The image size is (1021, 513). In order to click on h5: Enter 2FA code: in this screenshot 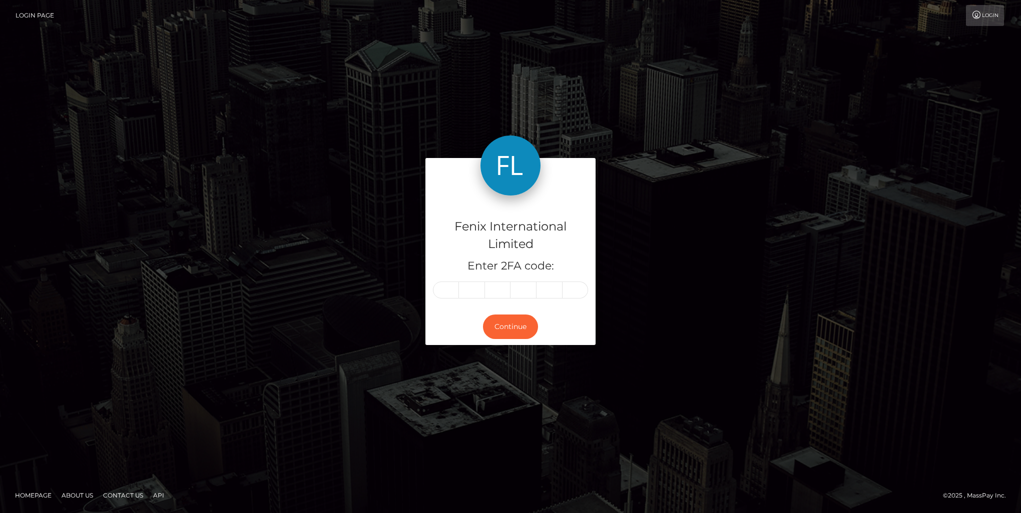, I will do `click(510, 266)`.